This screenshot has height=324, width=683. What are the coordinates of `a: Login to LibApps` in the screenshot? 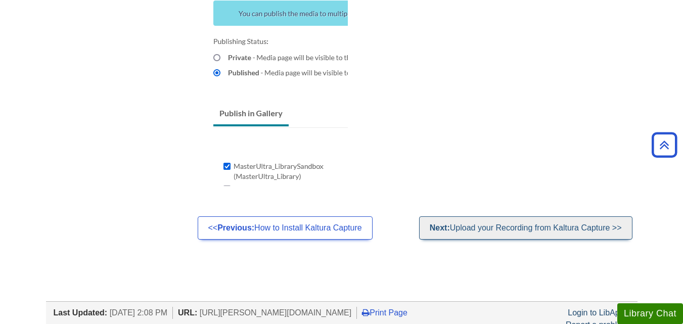 It's located at (598, 313).